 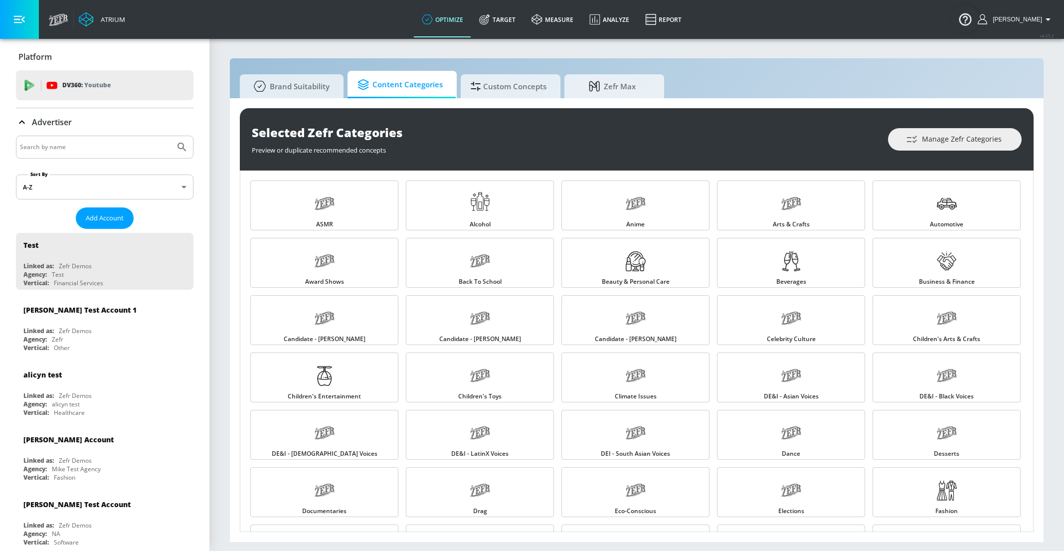 What do you see at coordinates (791, 320) in the screenshot?
I see `a: Celebrity Culture` at bounding box center [791, 320].